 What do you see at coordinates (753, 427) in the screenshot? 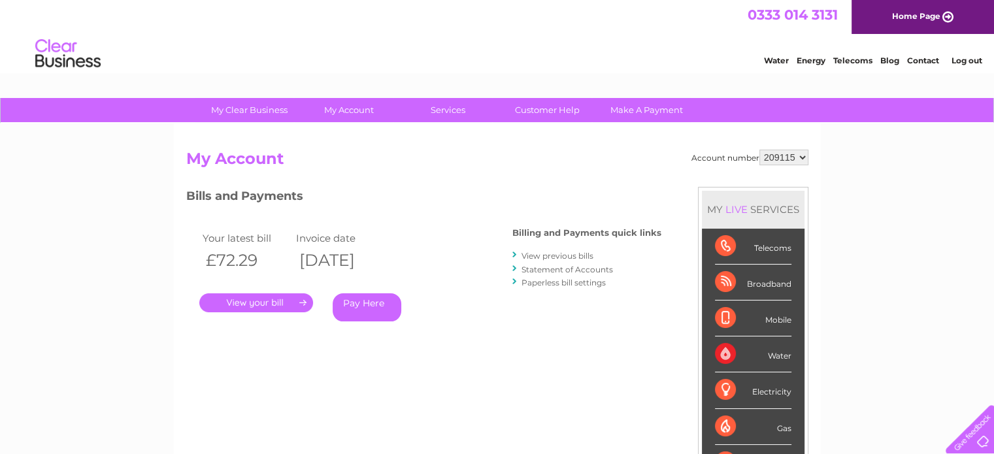
I see `div: Gas` at bounding box center [753, 427].